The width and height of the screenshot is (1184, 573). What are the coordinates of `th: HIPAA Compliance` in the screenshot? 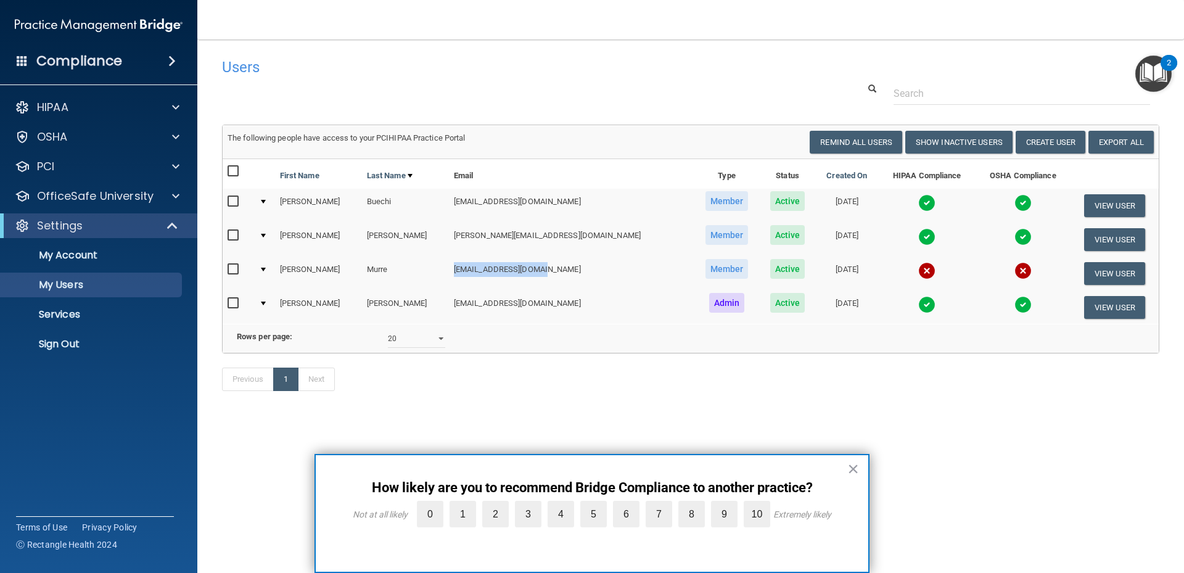 It's located at (927, 174).